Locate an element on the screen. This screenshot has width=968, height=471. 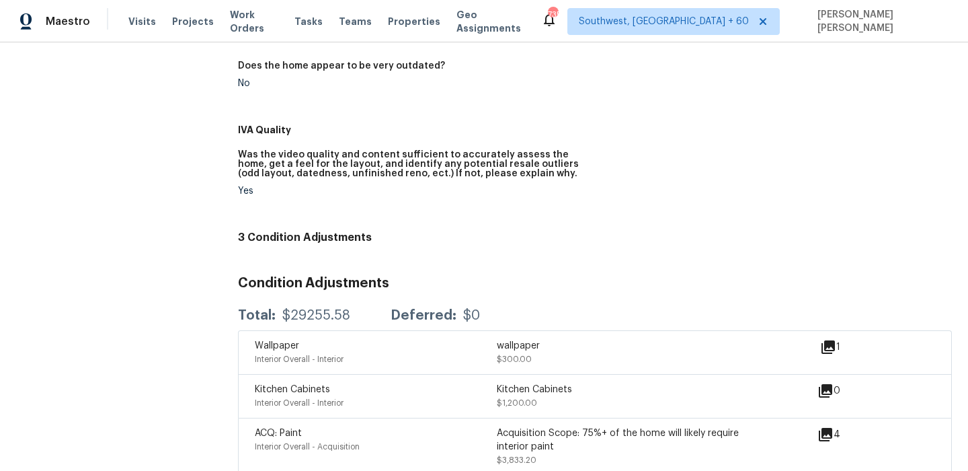
span: ACQ: Paint is located at coordinates (278, 433).